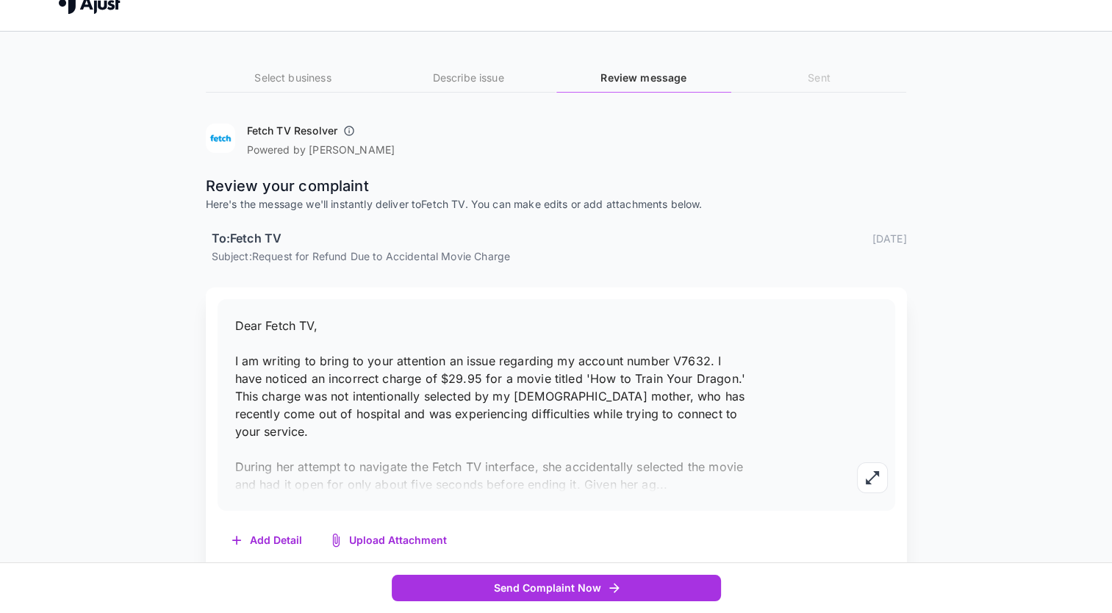 This screenshot has height=613, width=1112. What do you see at coordinates (490, 405) in the screenshot?
I see `span: Dear Fetch TV, I am writing to bring to your attention an issue regarding my account number V7632...` at bounding box center [490, 405].